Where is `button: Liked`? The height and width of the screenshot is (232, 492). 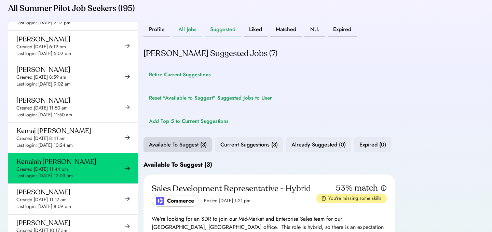
button: Liked is located at coordinates (256, 30).